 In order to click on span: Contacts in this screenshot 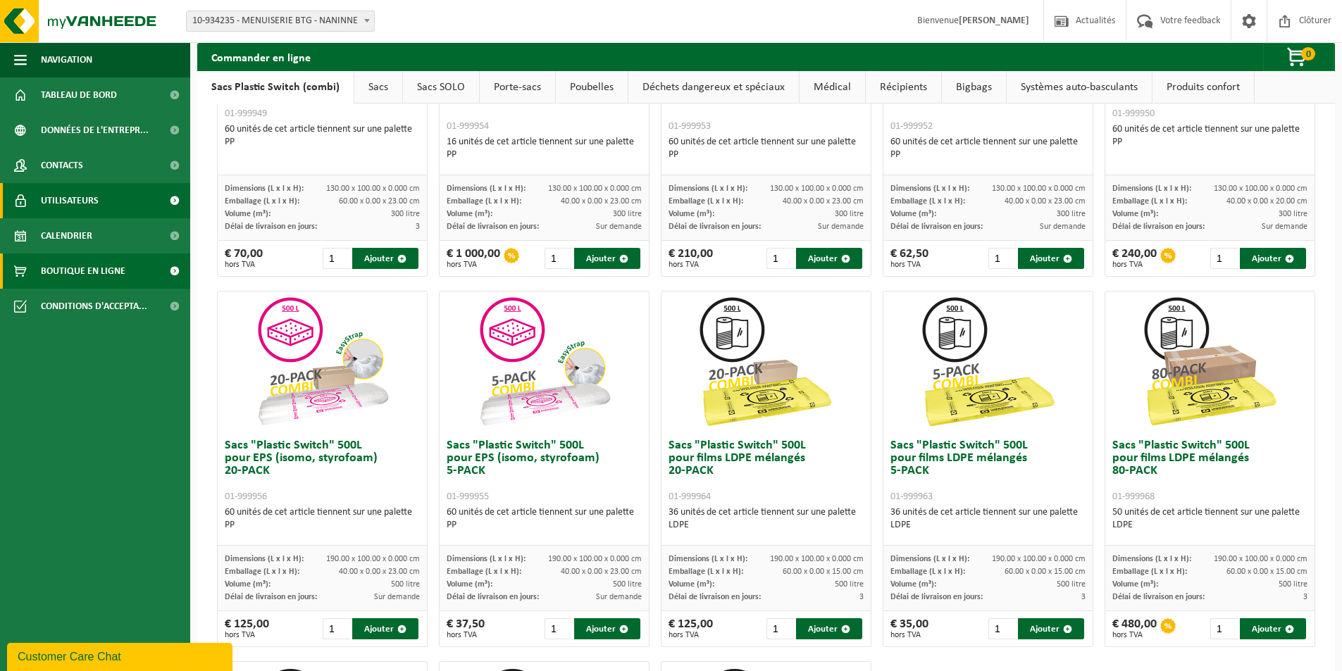, I will do `click(62, 165)`.